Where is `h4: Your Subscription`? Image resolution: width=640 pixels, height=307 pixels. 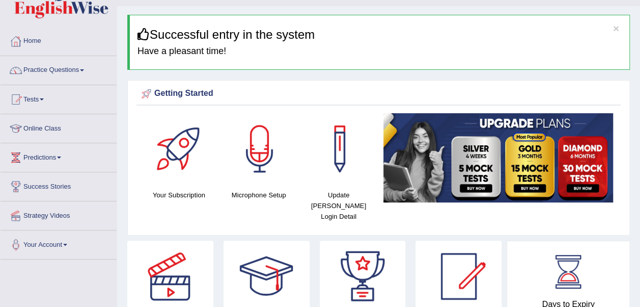
h4: Your Subscription is located at coordinates (179, 195).